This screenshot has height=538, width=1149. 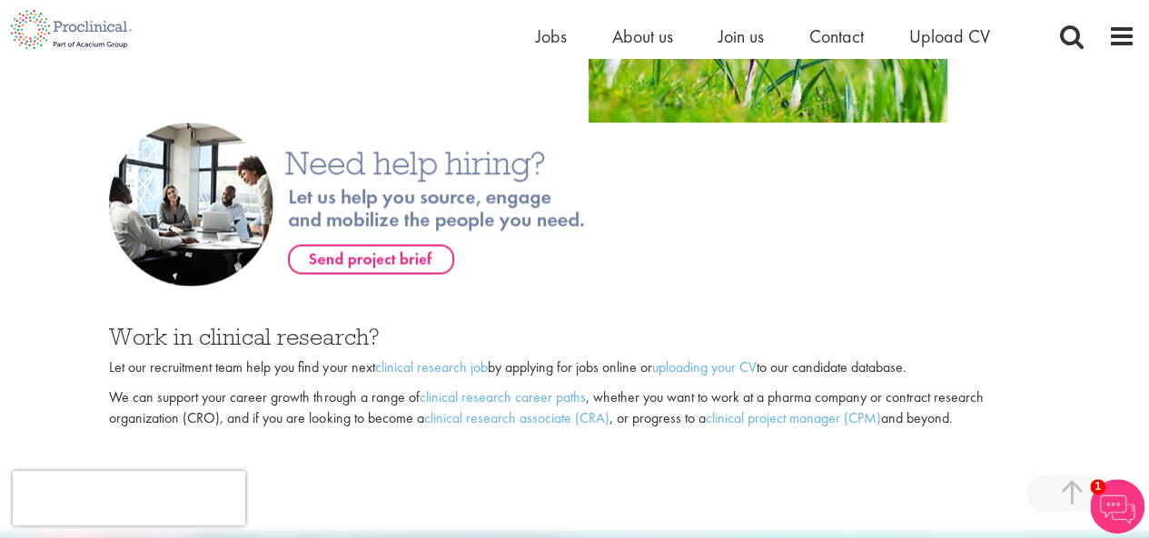 What do you see at coordinates (642, 36) in the screenshot?
I see `a: About us` at bounding box center [642, 36].